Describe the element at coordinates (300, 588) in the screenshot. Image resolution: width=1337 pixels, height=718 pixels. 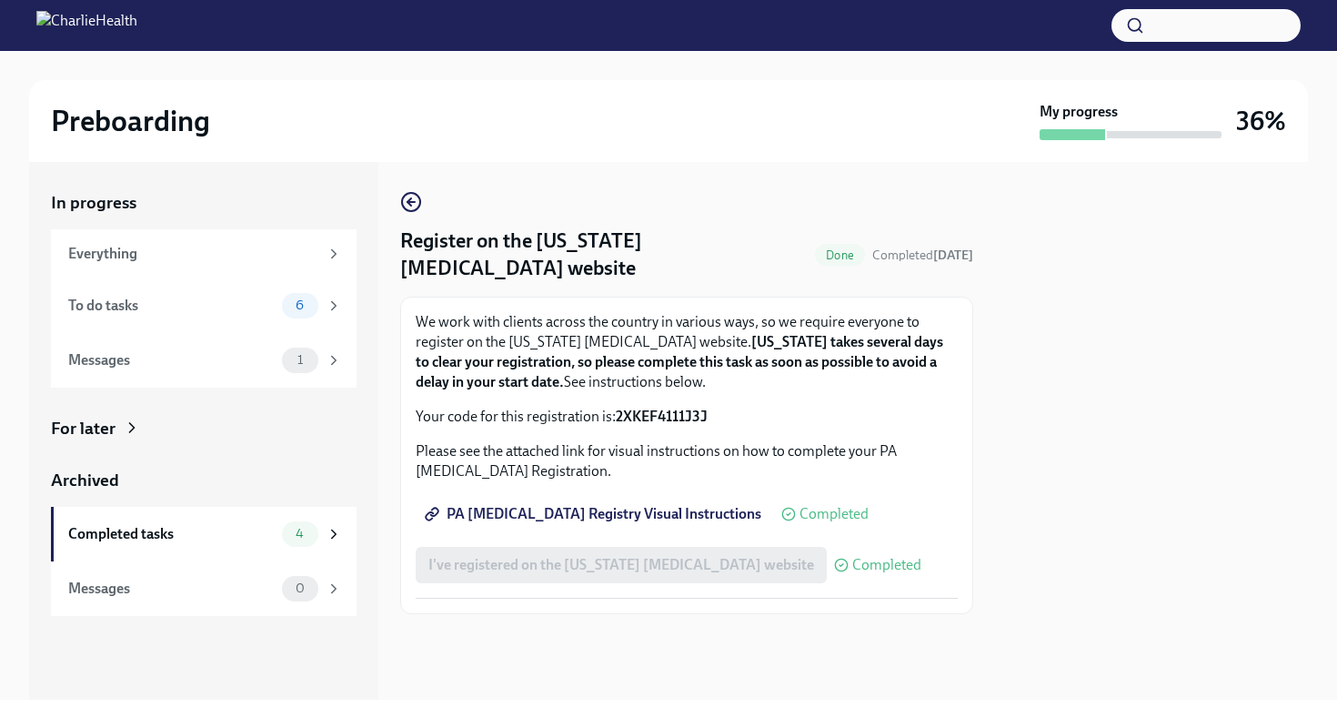
I see `span: 0` at that location.